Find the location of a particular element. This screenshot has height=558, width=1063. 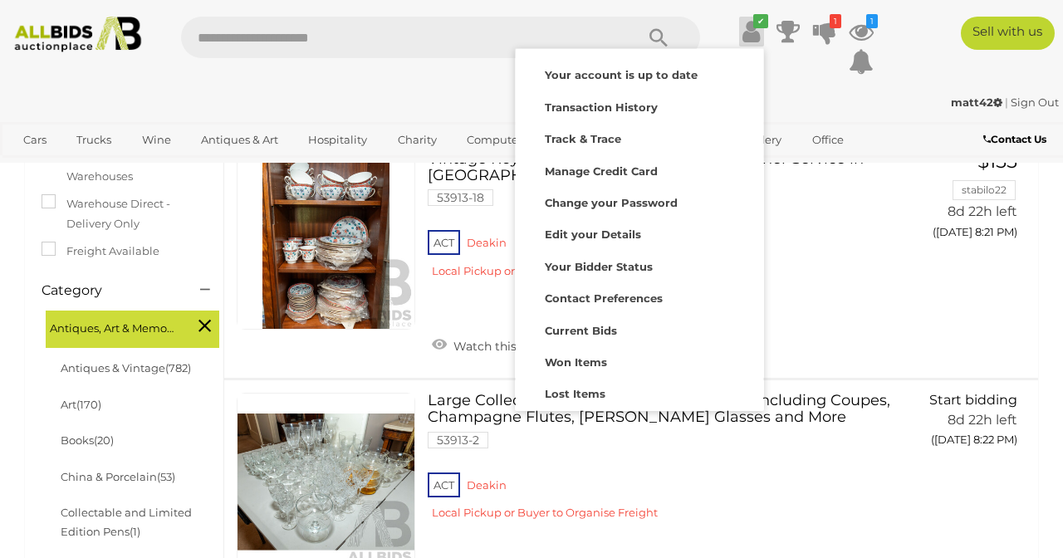

b: Contact Us is located at coordinates (1014, 139).